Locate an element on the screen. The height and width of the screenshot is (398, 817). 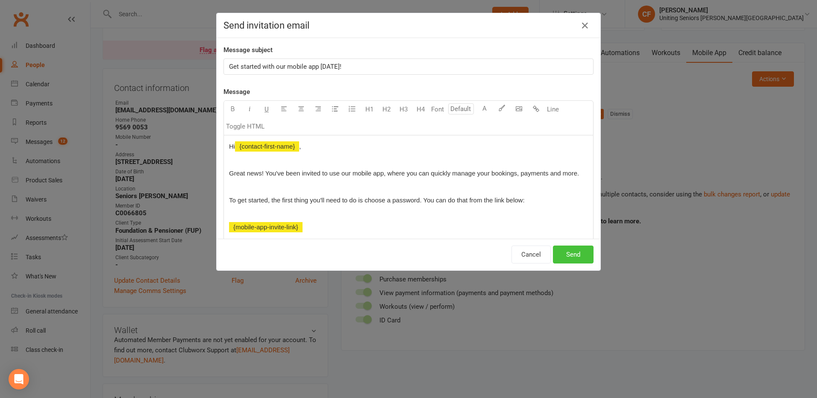
button: H2 is located at coordinates (386, 109).